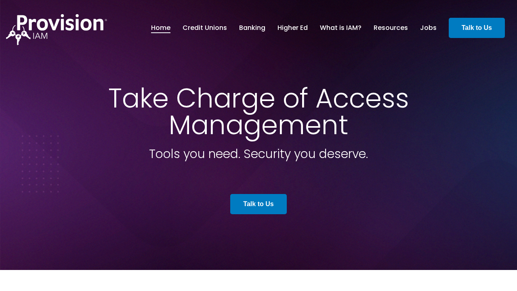 Image resolution: width=517 pixels, height=291 pixels. What do you see at coordinates (252, 28) in the screenshot?
I see `a: Banking` at bounding box center [252, 28].